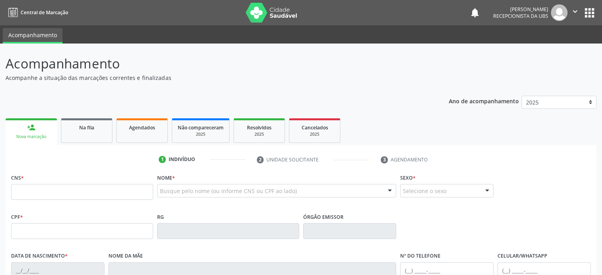 This screenshot has height=275, width=602. What do you see at coordinates (87, 127) in the screenshot?
I see `span: Na fila` at bounding box center [87, 127].